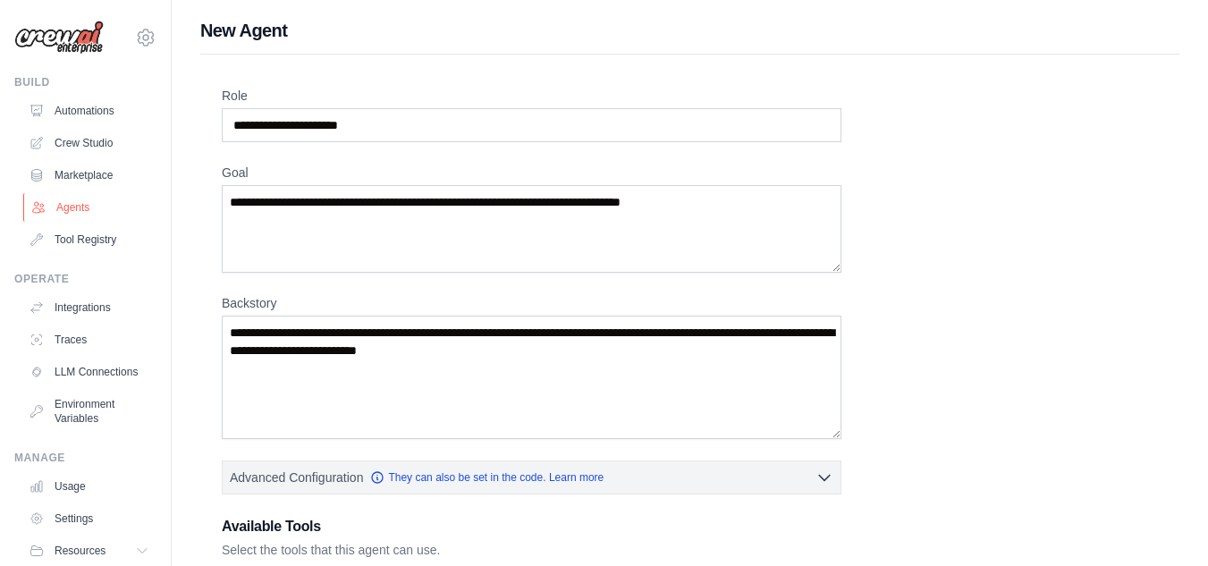 This screenshot has width=1208, height=566. What do you see at coordinates (88, 372) in the screenshot?
I see `a: LLM Connections` at bounding box center [88, 372].